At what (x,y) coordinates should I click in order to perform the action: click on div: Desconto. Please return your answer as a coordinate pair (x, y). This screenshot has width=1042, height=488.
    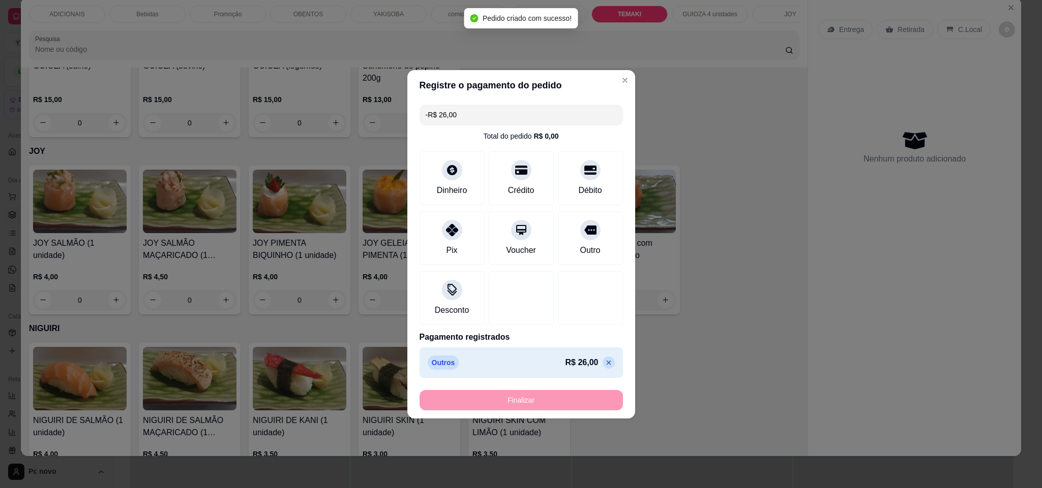
    Looking at the image, I should click on (452, 311).